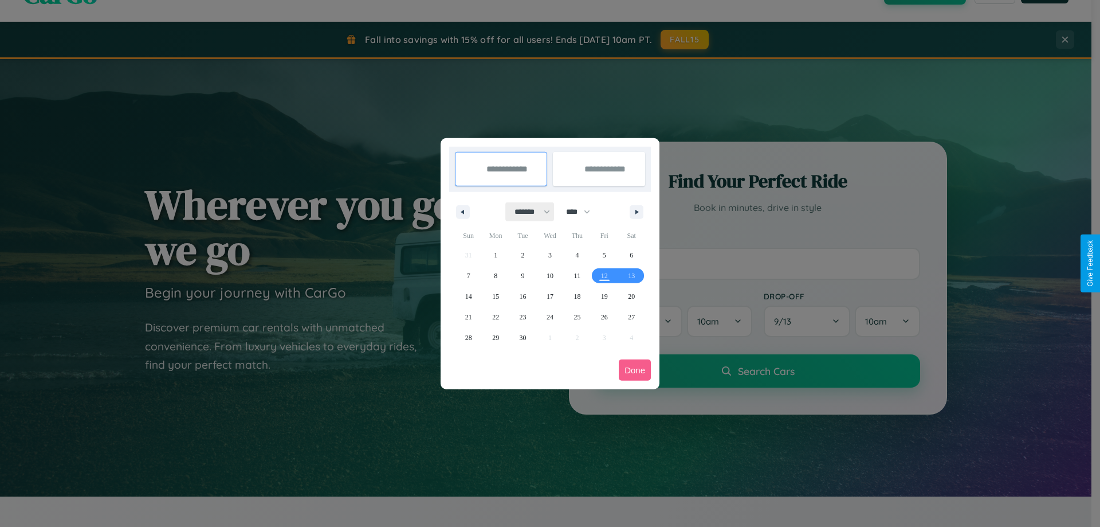 The image size is (1100, 527). Describe the element at coordinates (577, 236) in the screenshot. I see `span: Thu` at that location.